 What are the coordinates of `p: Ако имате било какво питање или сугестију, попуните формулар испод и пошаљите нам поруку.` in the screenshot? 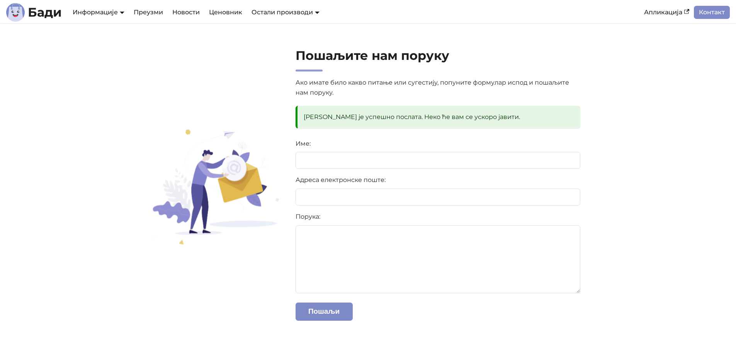 It's located at (438, 88).